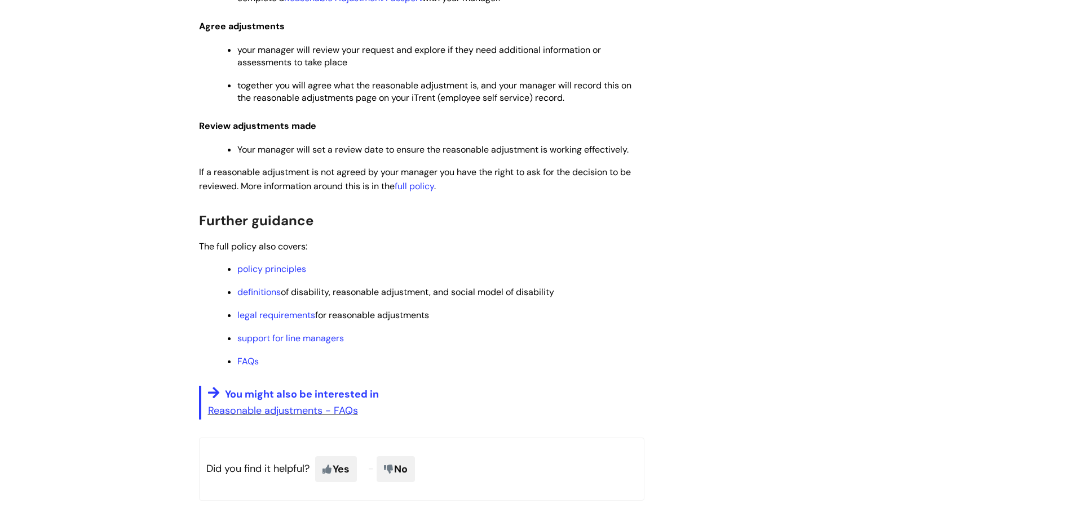  I want to click on a: full policy, so click(414, 186).